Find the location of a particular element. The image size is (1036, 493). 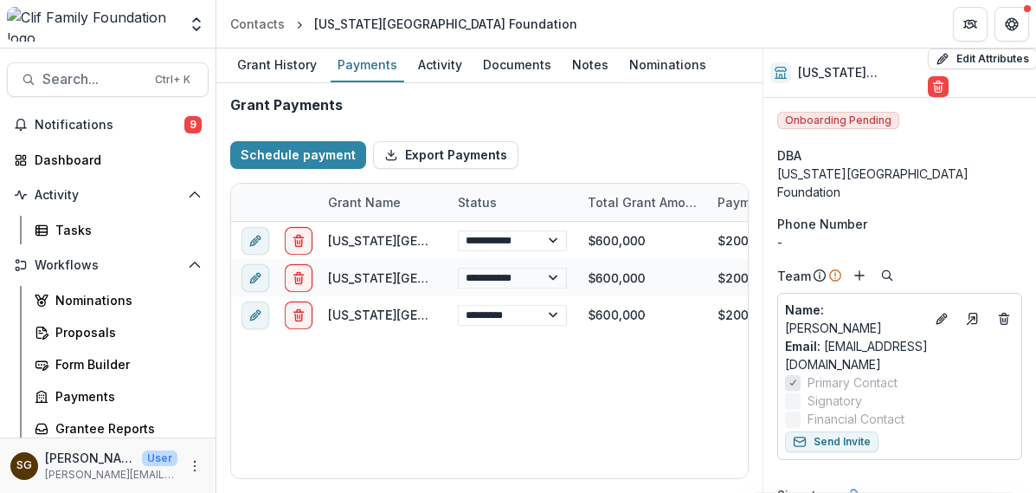

div: Dashboard is located at coordinates (114, 159).